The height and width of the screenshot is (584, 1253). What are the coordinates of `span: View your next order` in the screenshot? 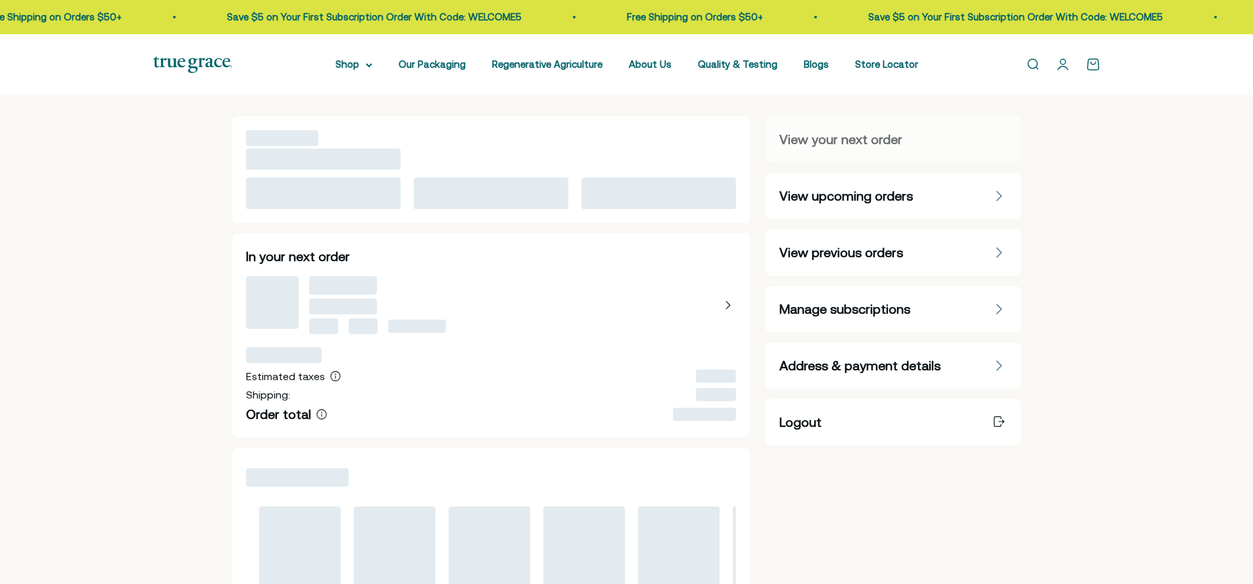 It's located at (841, 139).